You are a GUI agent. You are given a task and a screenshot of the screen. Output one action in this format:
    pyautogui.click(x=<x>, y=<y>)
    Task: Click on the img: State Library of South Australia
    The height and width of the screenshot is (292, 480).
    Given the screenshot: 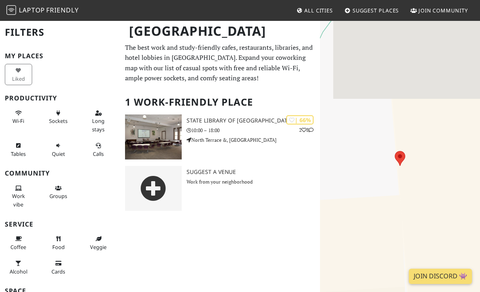 What is the action you would take?
    pyautogui.click(x=154, y=137)
    